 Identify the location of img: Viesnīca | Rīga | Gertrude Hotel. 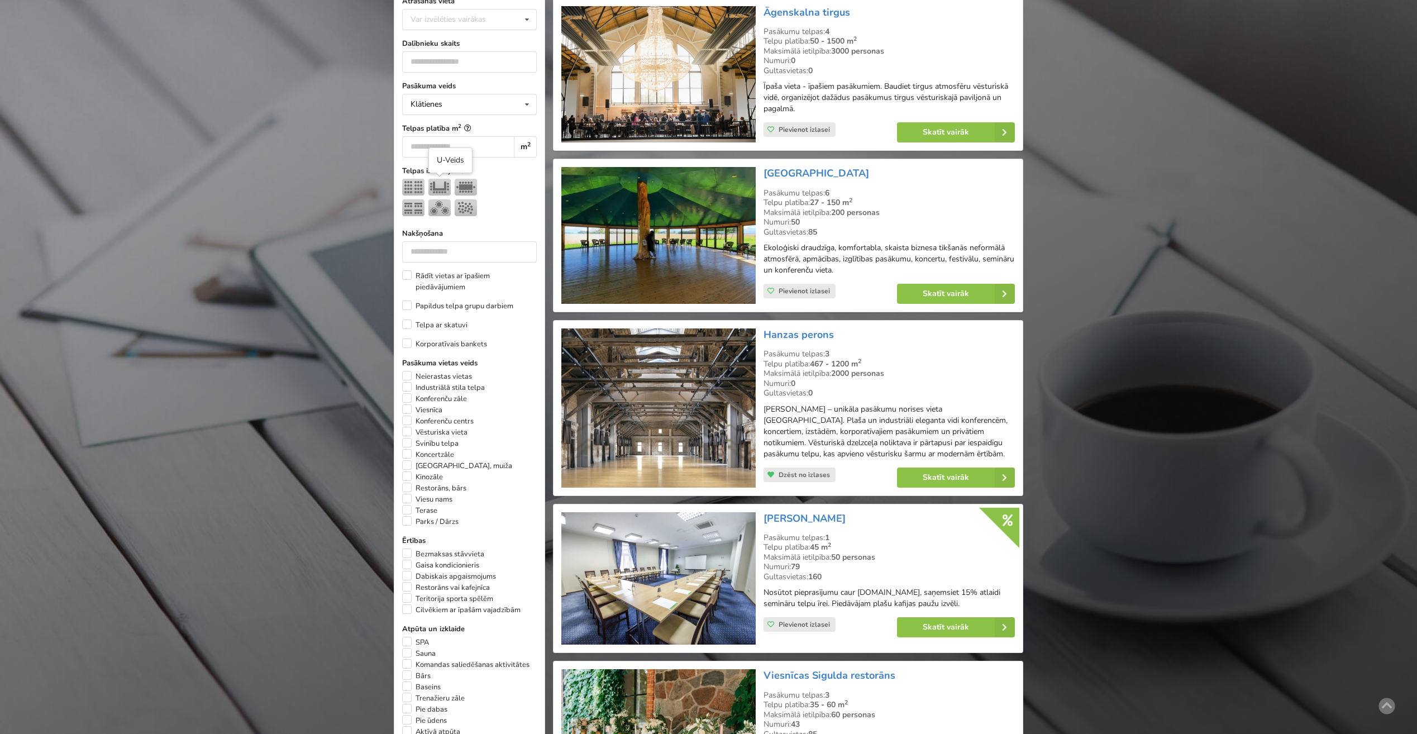
(658, 579).